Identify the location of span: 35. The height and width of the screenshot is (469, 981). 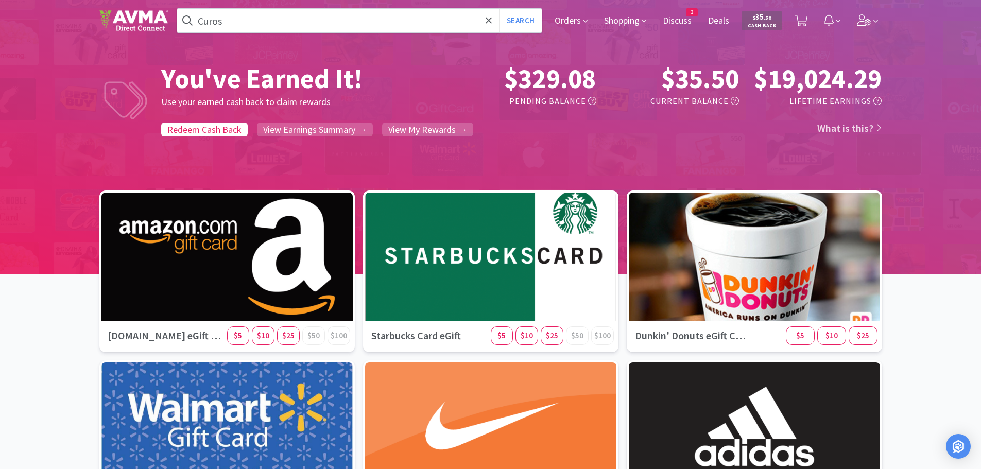
(762, 16).